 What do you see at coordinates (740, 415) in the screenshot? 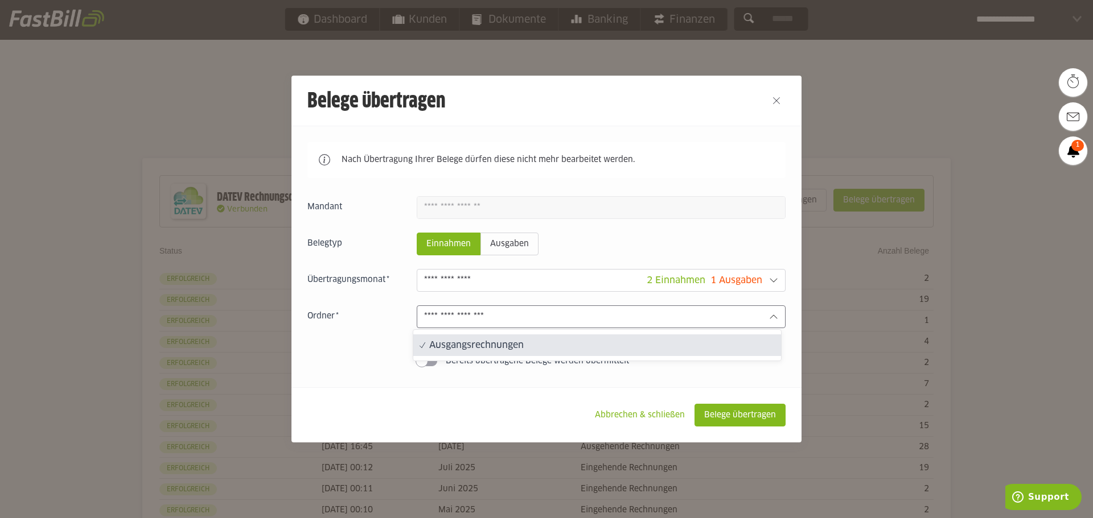
I see `sl-button: Belege übertragen` at bounding box center [740, 415].